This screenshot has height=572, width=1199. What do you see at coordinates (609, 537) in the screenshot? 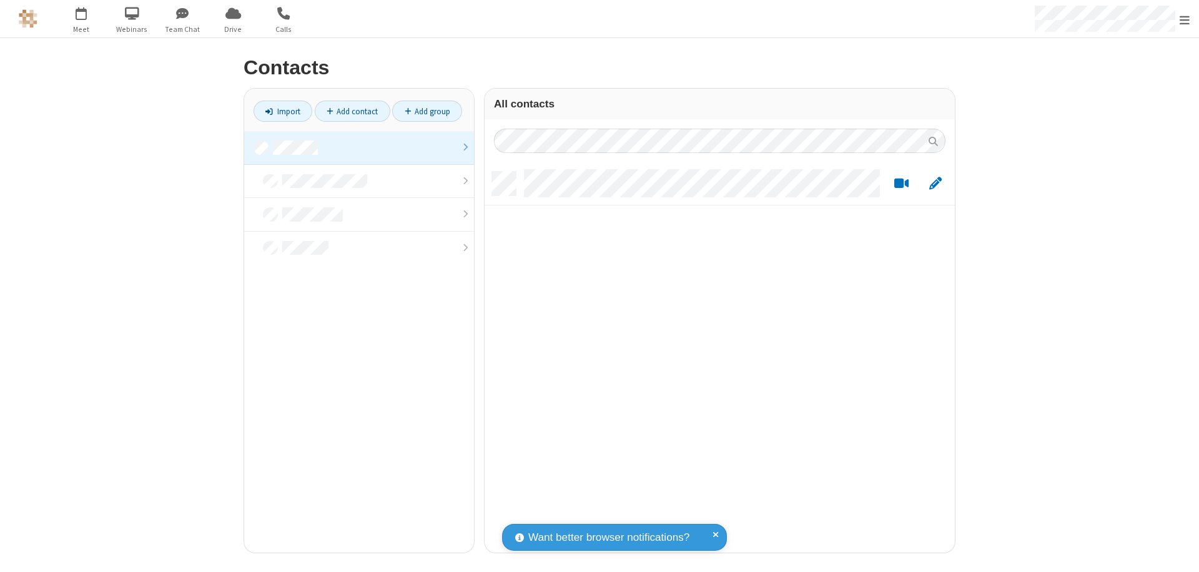
I see `span: Want better browser notifications?` at bounding box center [609, 537].